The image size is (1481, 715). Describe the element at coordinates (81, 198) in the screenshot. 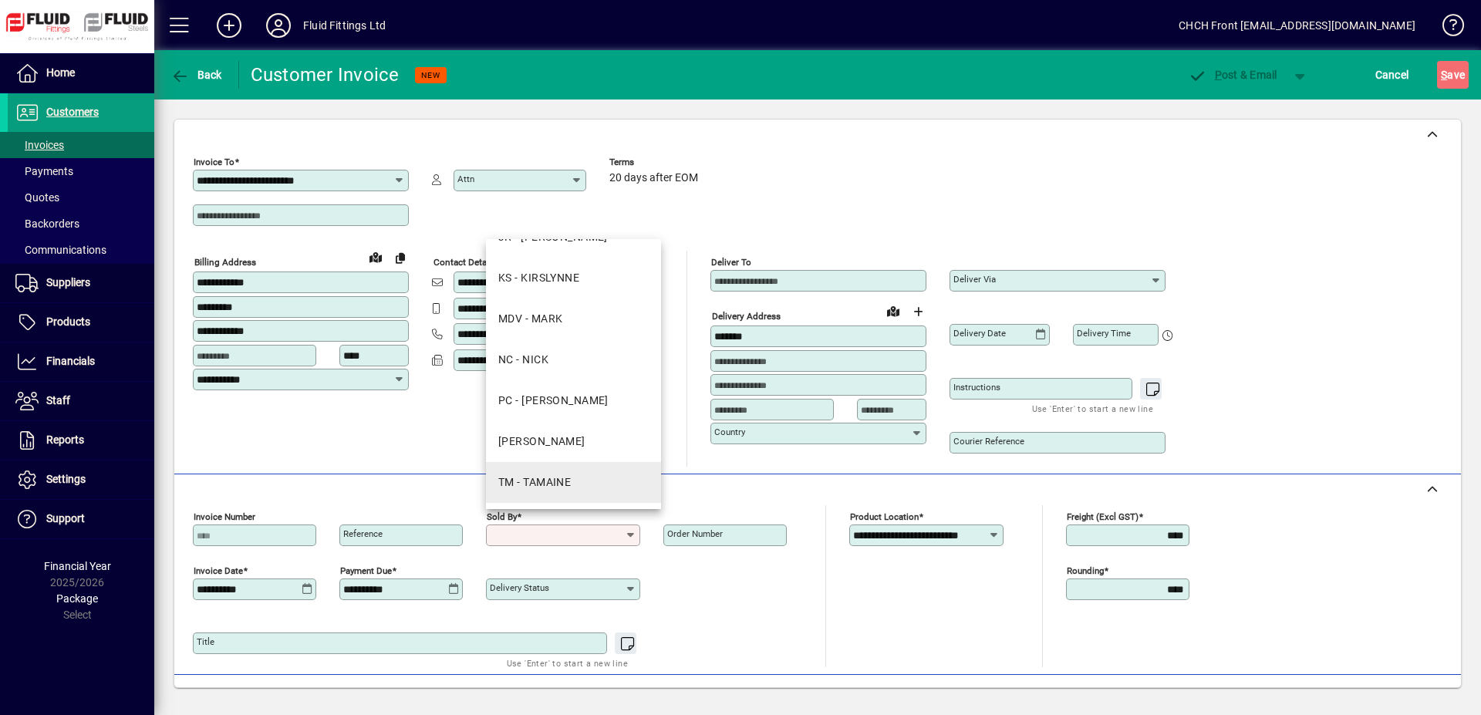

I see `a: Quotes` at that location.